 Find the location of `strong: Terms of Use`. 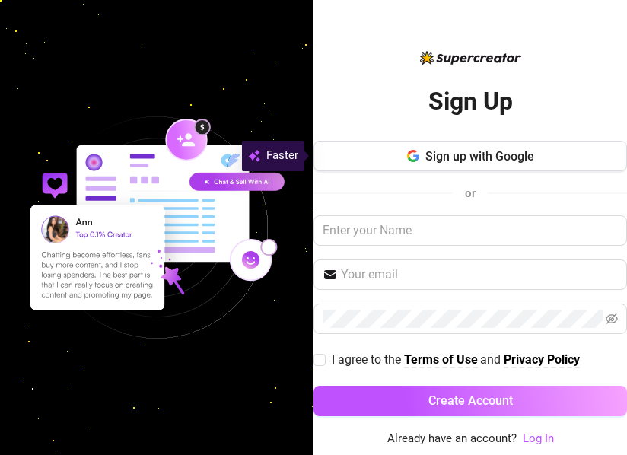

strong: Terms of Use is located at coordinates (440, 359).